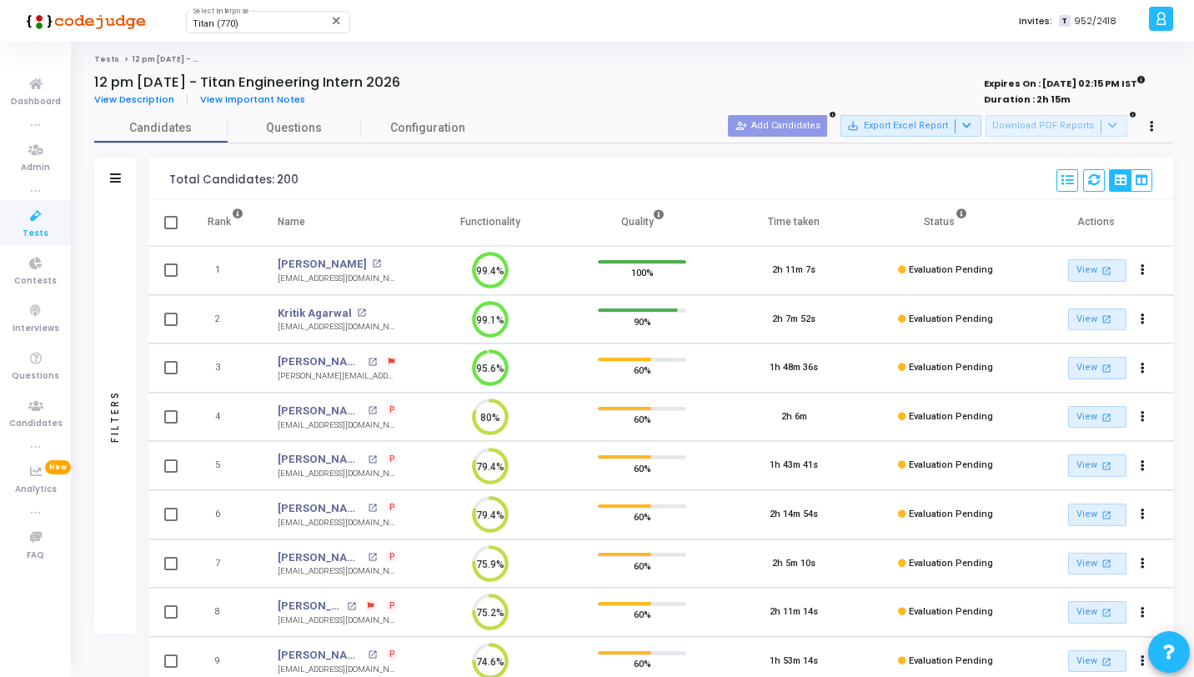  Describe the element at coordinates (794, 222) in the screenshot. I see `div: Time taken` at that location.